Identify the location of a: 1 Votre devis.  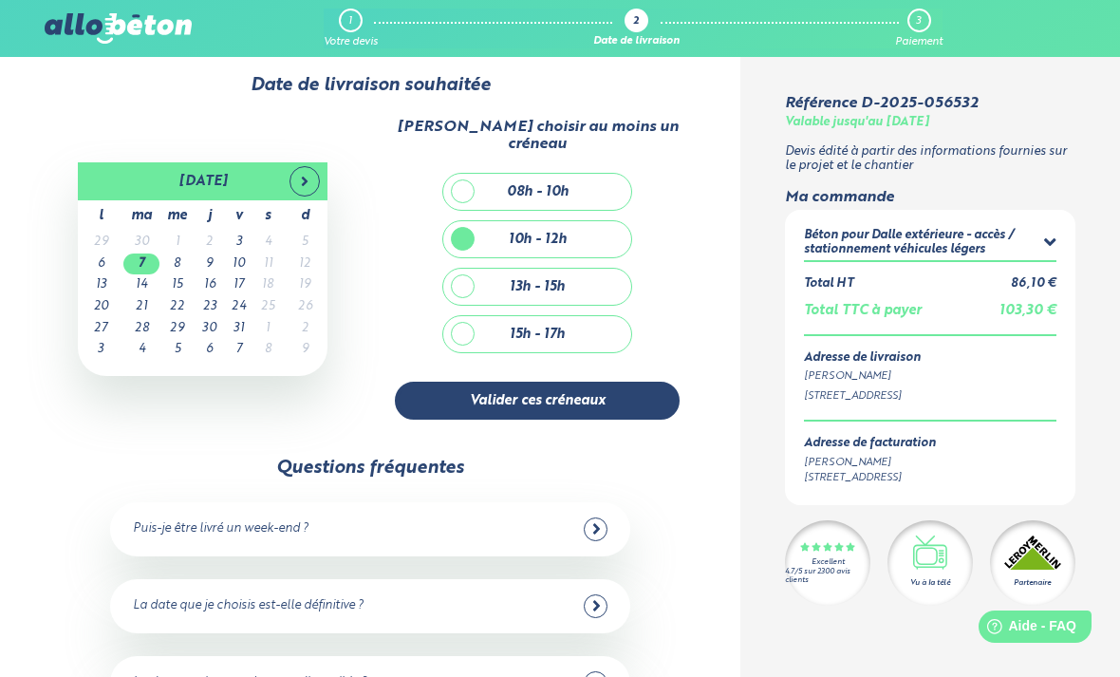
(350, 28).